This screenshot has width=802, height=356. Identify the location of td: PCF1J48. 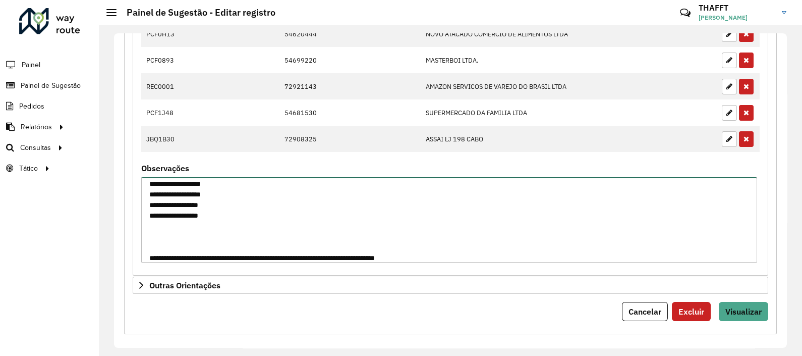
(169, 112).